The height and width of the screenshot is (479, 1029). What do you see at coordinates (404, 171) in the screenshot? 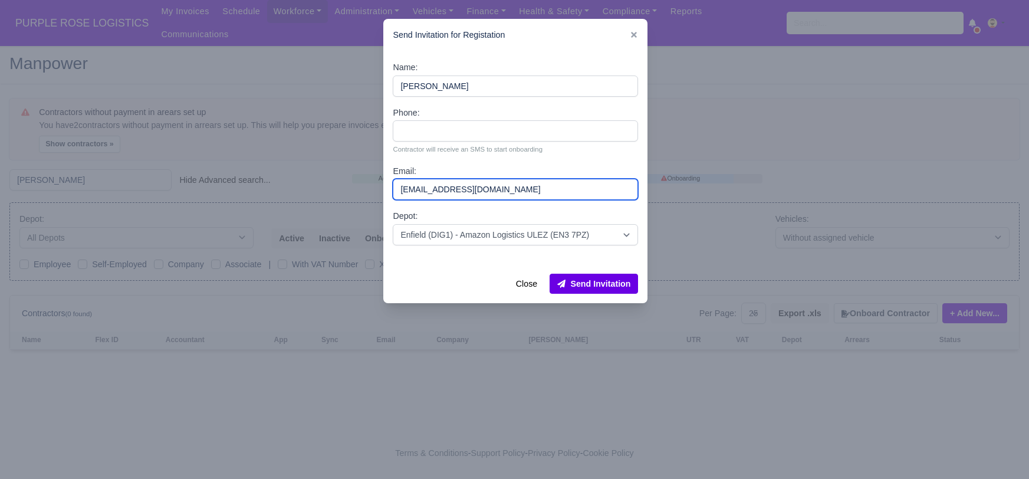
I see `label: Email:` at bounding box center [404, 171].